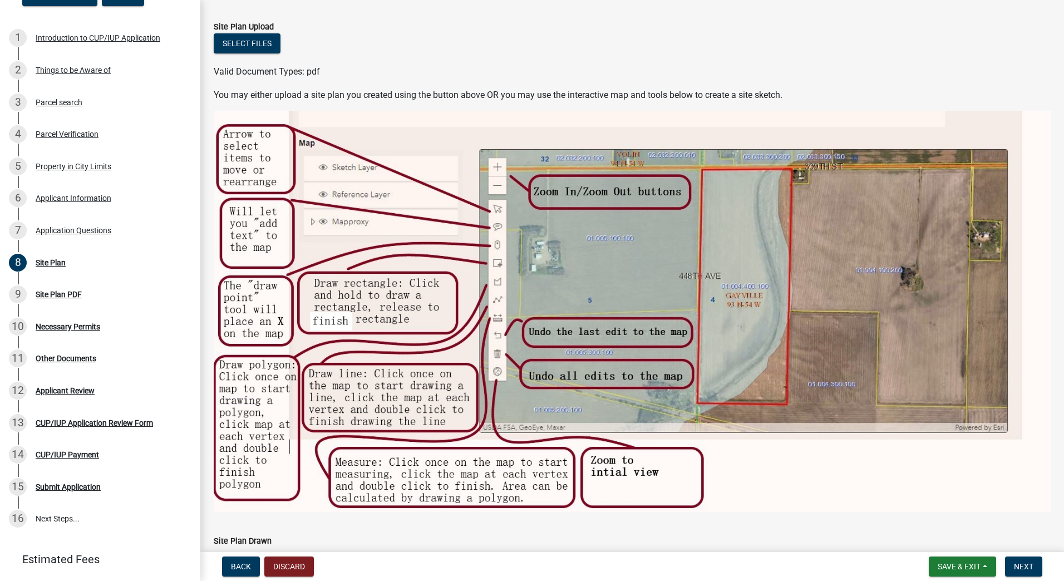 This screenshot has width=1064, height=581. I want to click on div: Applicant Review, so click(65, 391).